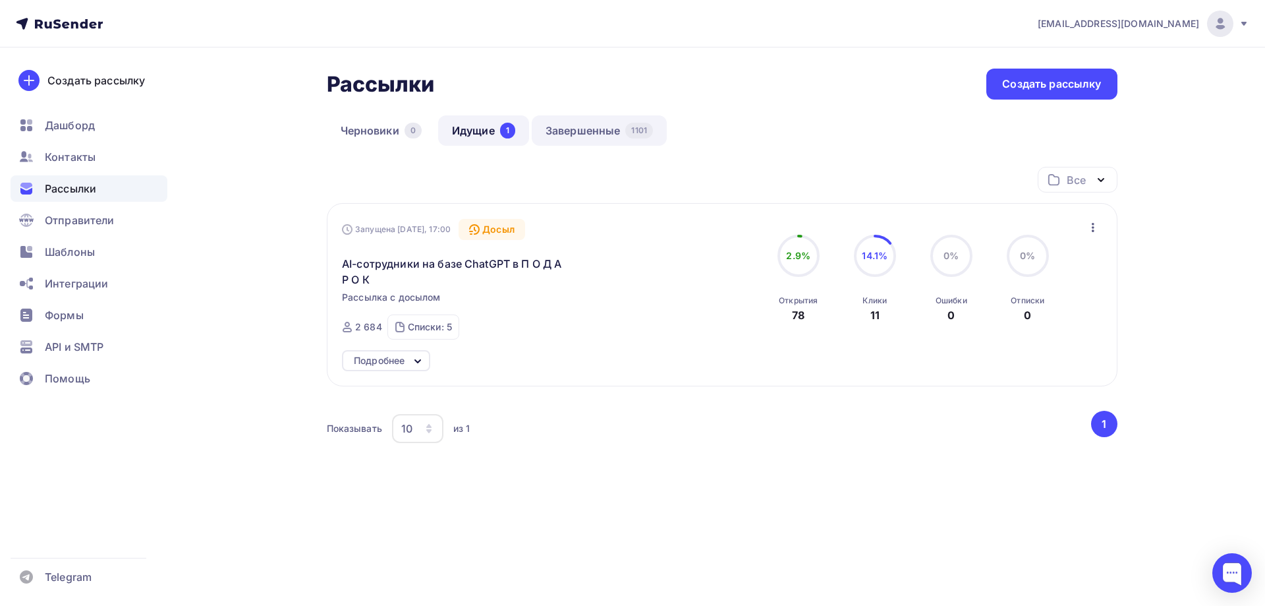 This screenshot has height=606, width=1265. What do you see at coordinates (67, 378) in the screenshot?
I see `span: Помощь` at bounding box center [67, 378].